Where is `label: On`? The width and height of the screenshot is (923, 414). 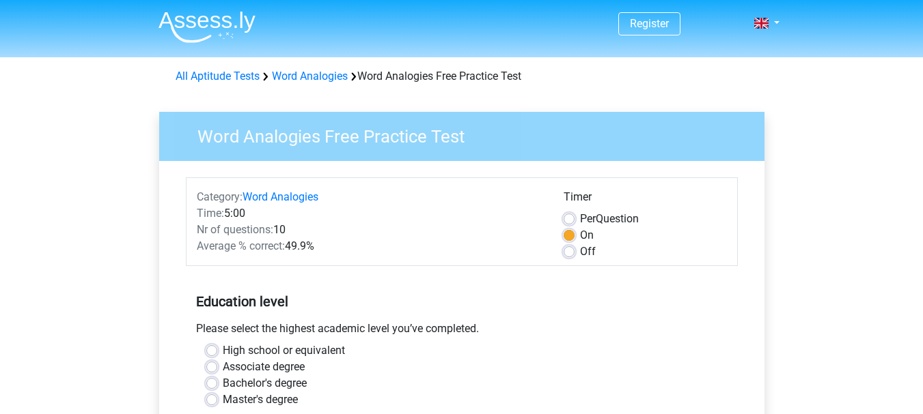 label: On is located at coordinates (587, 236).